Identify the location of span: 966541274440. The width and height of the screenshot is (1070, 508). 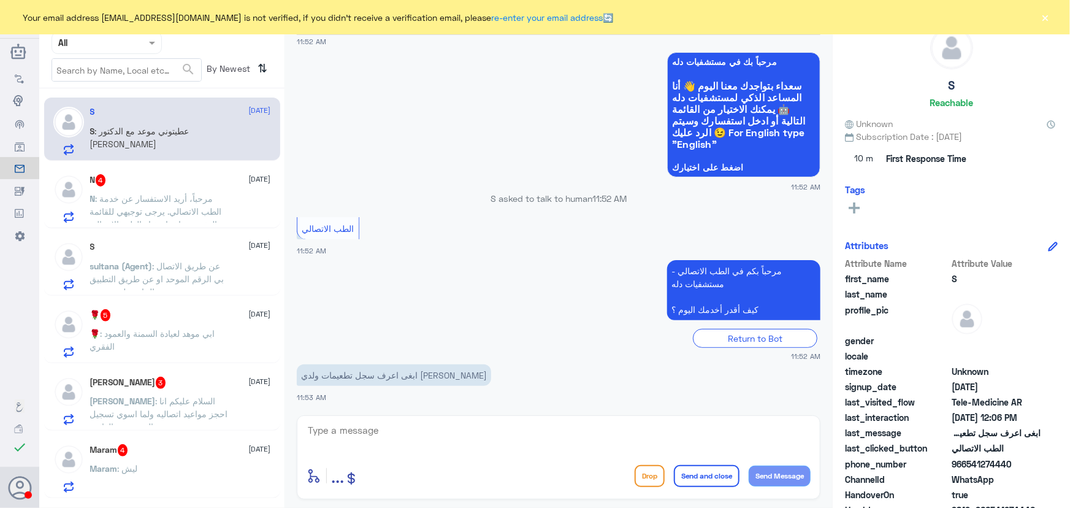
(995, 463).